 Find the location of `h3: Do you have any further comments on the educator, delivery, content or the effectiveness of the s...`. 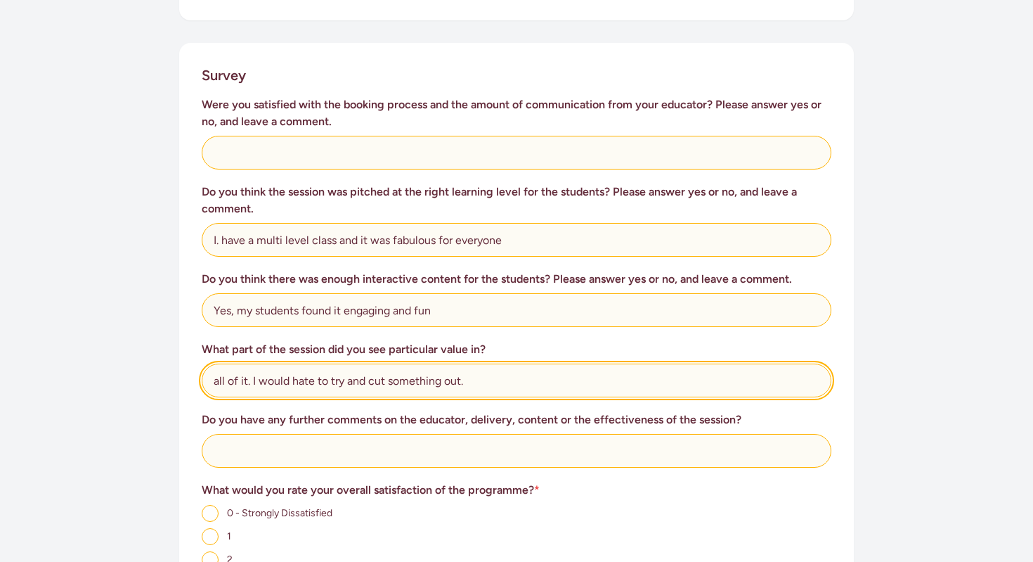

h3: Do you have any further comments on the educator, delivery, content or the effectiveness of the s... is located at coordinates (517, 420).